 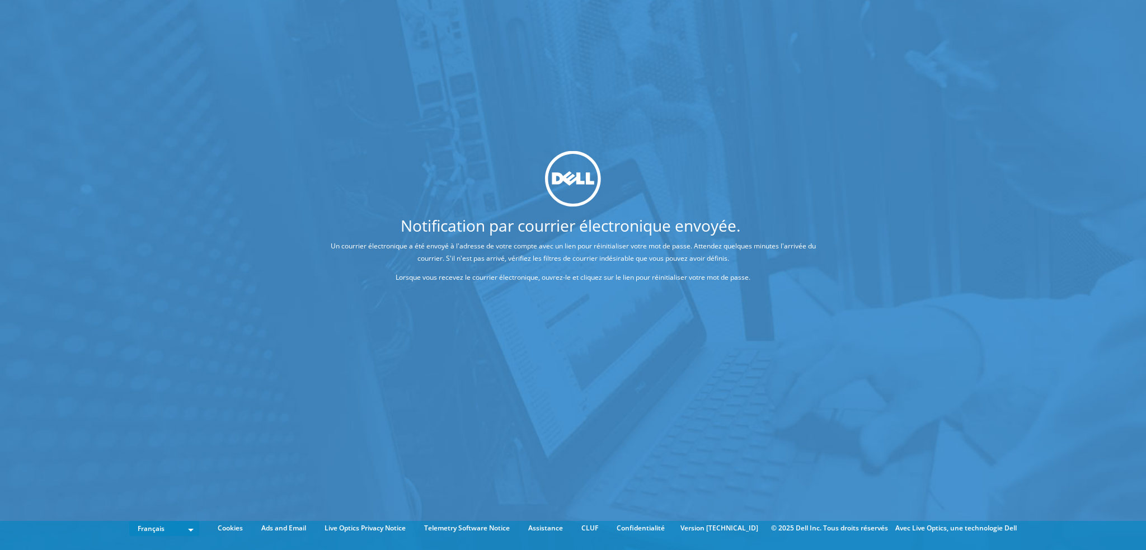 I want to click on img: dell_svg_logo.svg, so click(x=573, y=179).